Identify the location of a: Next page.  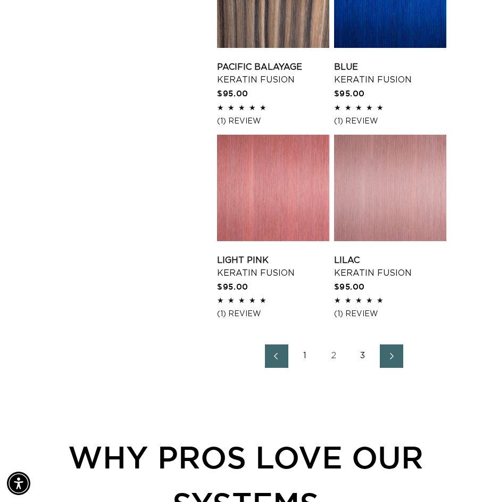
(392, 356).